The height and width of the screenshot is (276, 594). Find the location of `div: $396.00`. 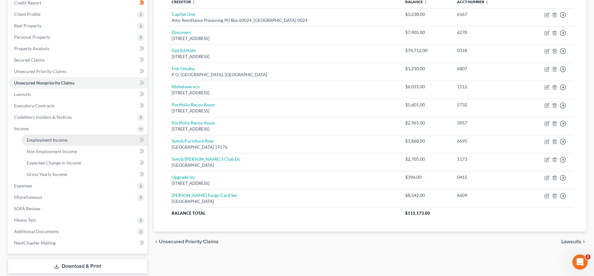

div: $396.00 is located at coordinates (426, 177).